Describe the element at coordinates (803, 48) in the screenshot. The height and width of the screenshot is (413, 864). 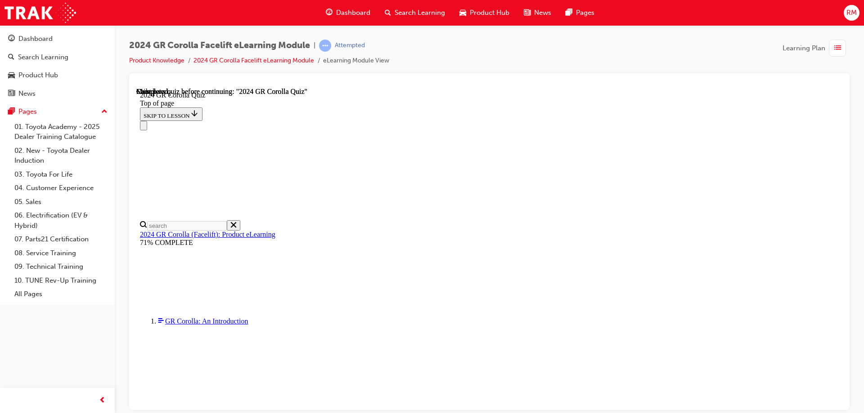
I see `span: Learning Plan` at that location.